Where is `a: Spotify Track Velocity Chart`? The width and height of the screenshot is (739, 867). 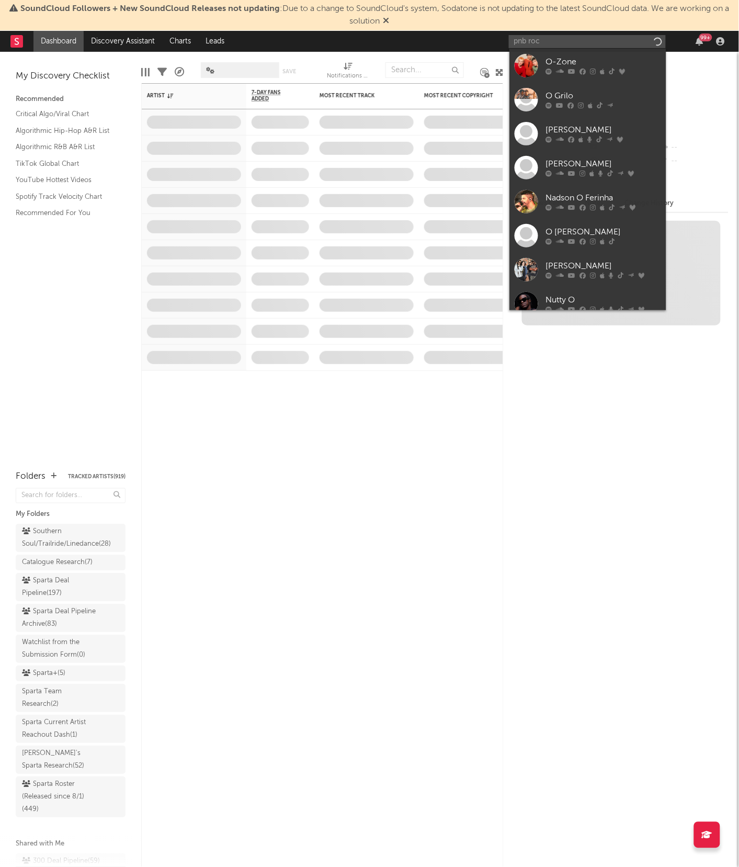 a: Spotify Track Velocity Chart is located at coordinates (65, 197).